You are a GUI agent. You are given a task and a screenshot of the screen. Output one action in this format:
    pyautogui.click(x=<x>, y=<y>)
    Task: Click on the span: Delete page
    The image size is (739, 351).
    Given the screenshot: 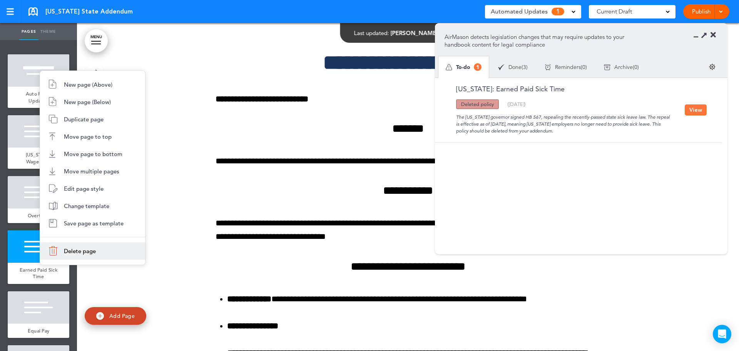 What is the action you would take?
    pyautogui.click(x=80, y=251)
    